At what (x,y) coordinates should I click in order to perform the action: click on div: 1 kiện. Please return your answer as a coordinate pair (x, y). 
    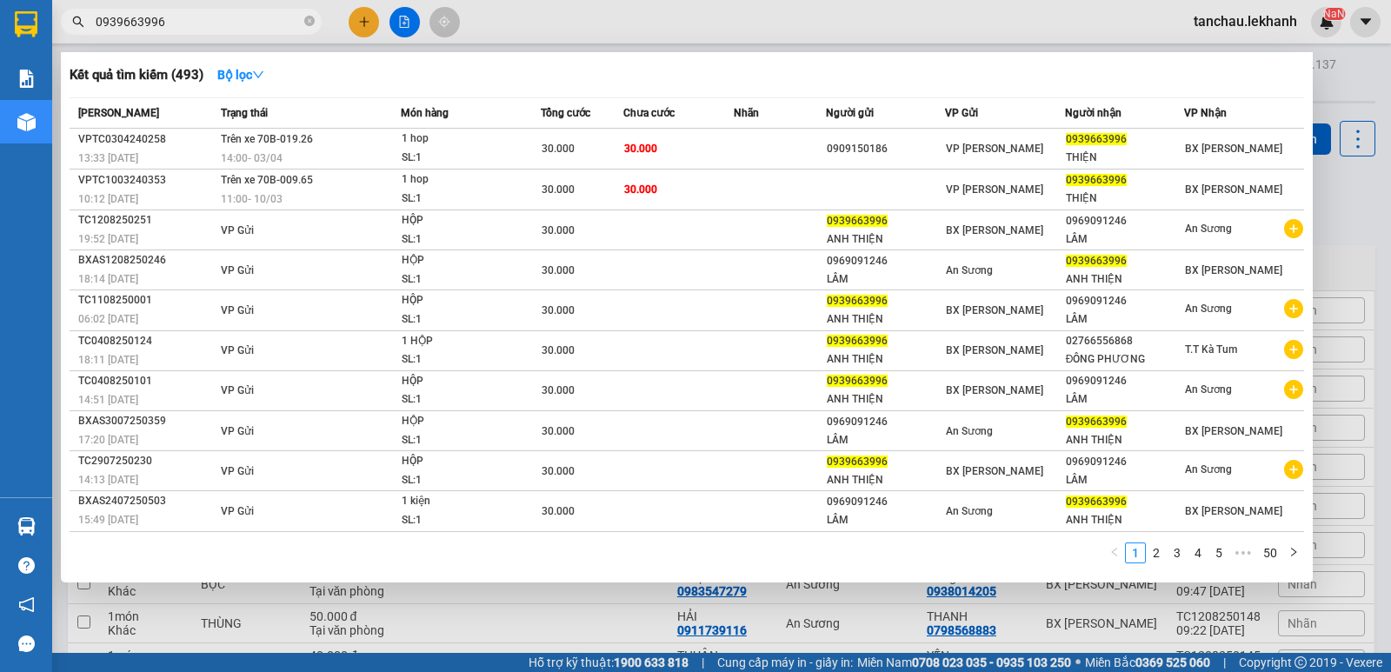
    Looking at the image, I should click on (467, 502).